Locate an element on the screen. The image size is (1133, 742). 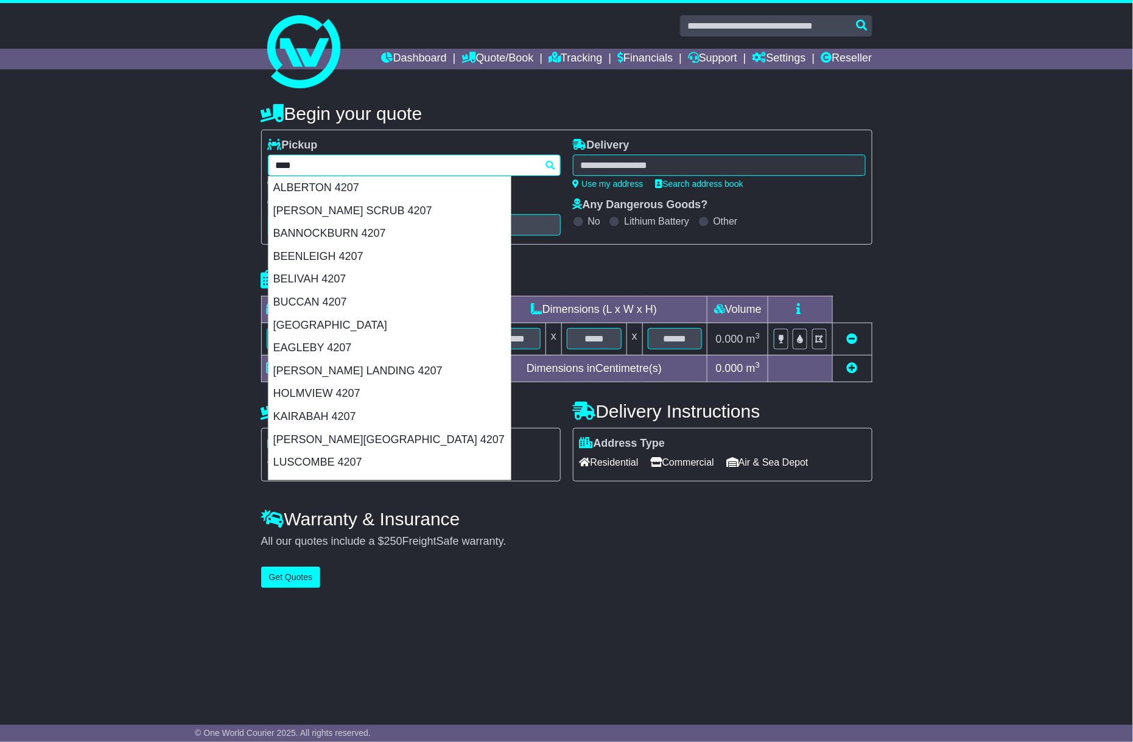
div: BANNOCKBURN 4207 is located at coordinates (390, 234).